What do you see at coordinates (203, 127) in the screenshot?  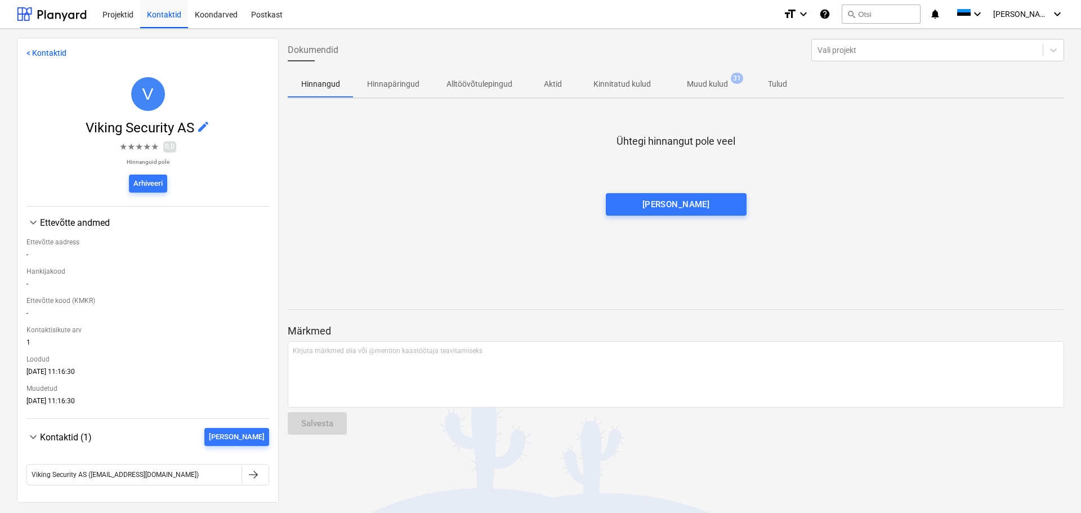 I see `span: edit` at bounding box center [203, 127].